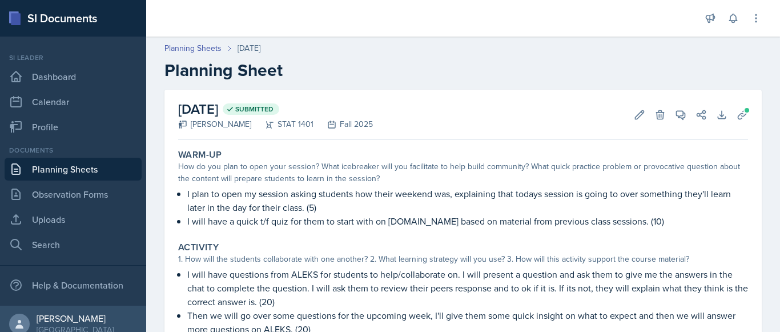 The height and width of the screenshot is (332, 780). Describe the element at coordinates (254, 109) in the screenshot. I see `span: Submitted` at that location.